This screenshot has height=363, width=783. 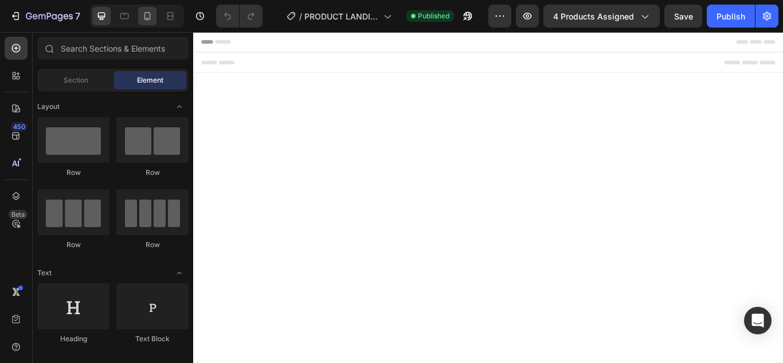 I want to click on button: Publish, so click(x=731, y=16).